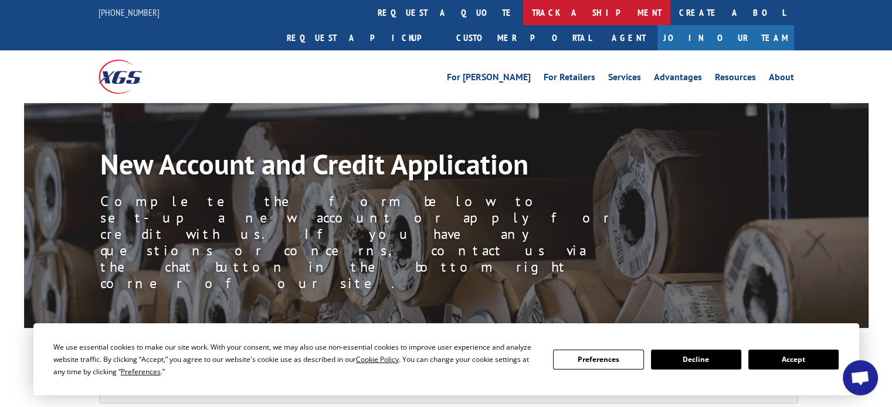  I want to click on a: Request a pickup, so click(362, 38).